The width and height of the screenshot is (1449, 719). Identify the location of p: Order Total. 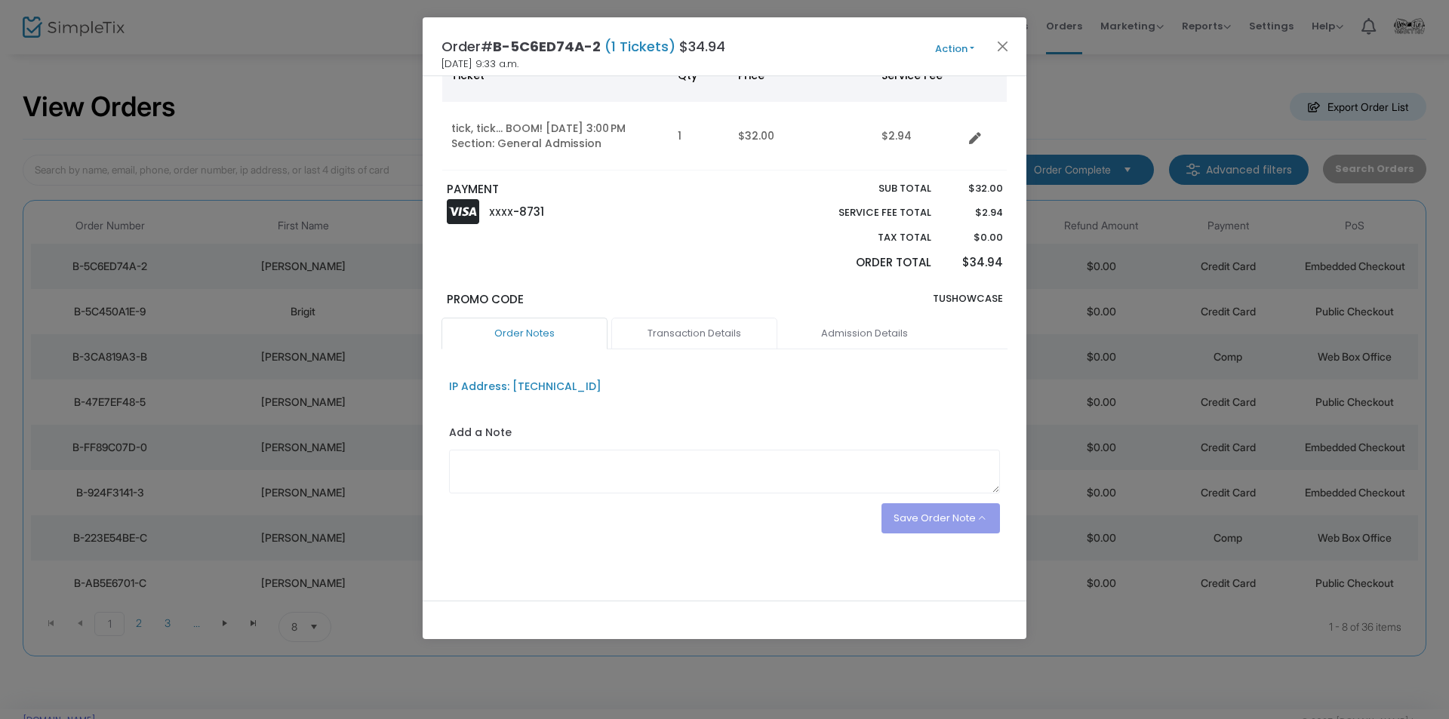
(867, 263).